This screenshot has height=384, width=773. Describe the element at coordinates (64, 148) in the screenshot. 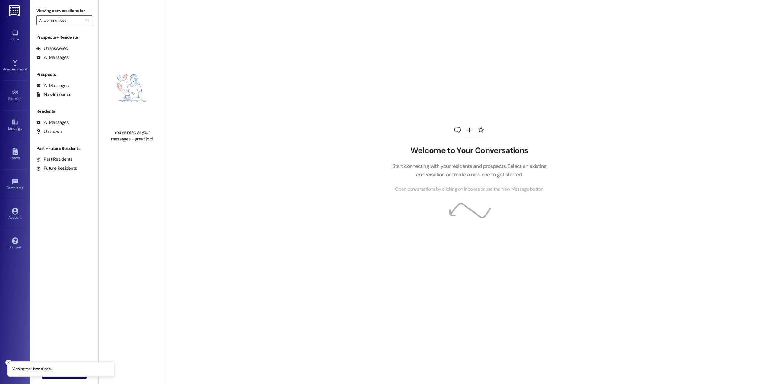

I see `div: Past + Future Residents` at that location.